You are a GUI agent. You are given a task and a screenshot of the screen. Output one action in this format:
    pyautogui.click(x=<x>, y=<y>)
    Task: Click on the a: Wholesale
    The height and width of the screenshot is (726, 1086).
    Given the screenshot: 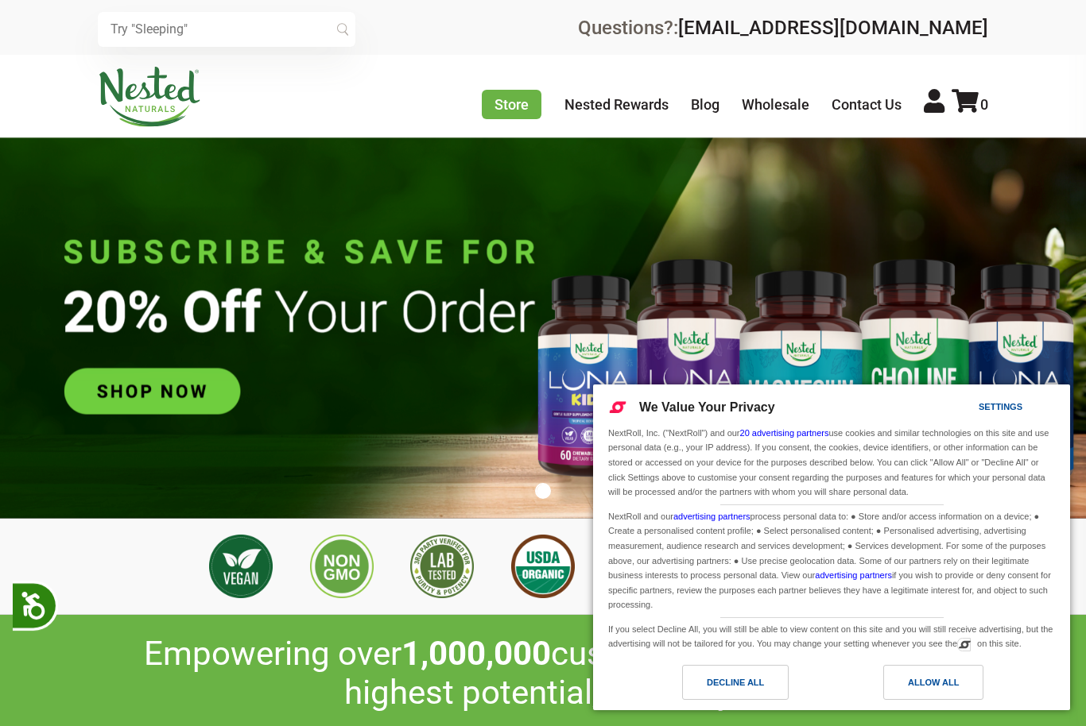 What is the action you would take?
    pyautogui.click(x=775, y=104)
    